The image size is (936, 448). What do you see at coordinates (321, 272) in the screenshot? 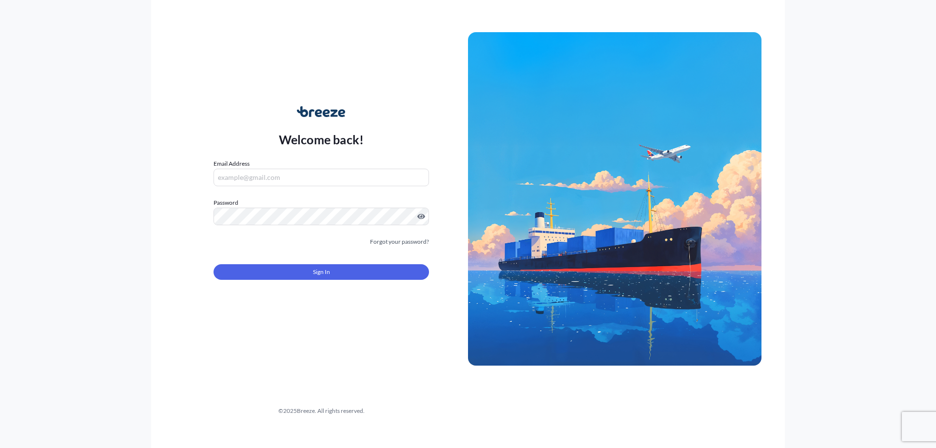
I see `button: Sign In` at bounding box center [321, 272].